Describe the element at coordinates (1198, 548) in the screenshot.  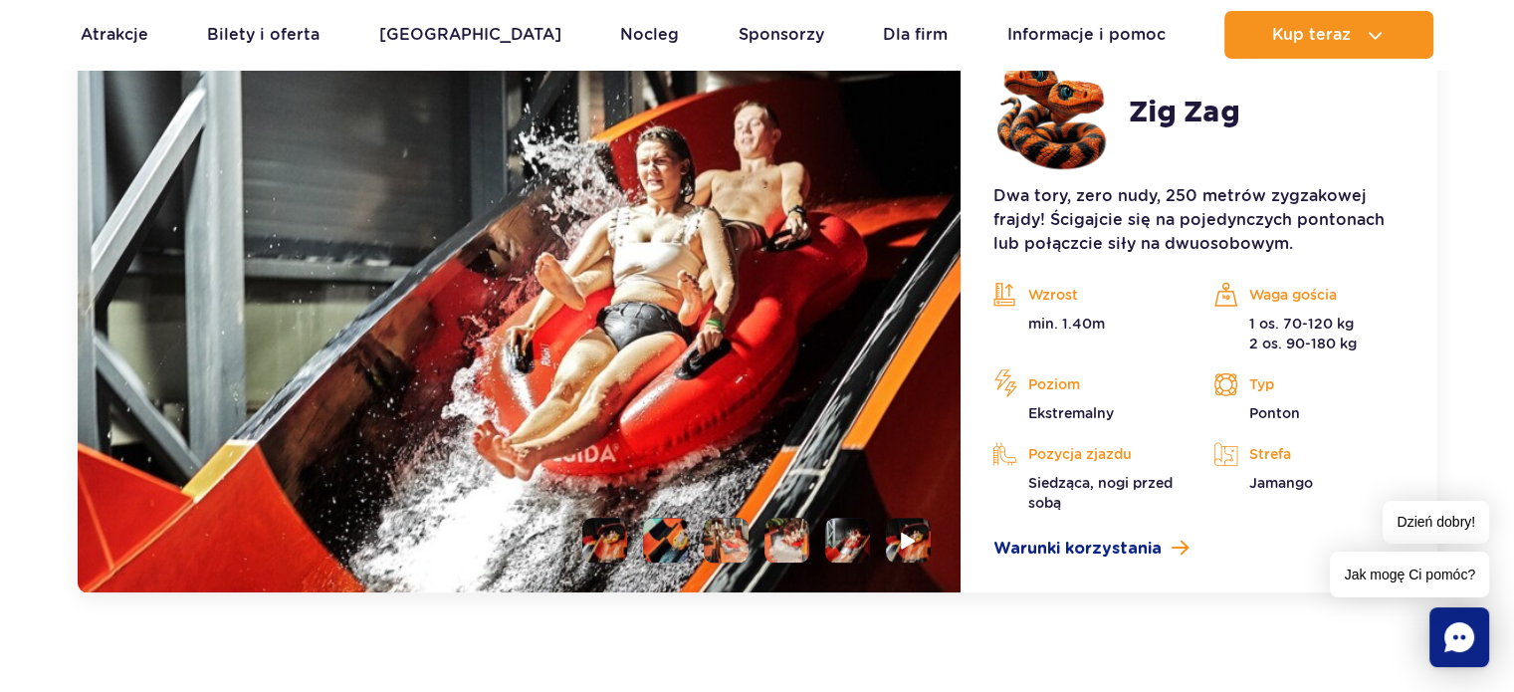
I see `a: Warunki korzystania` at that location.